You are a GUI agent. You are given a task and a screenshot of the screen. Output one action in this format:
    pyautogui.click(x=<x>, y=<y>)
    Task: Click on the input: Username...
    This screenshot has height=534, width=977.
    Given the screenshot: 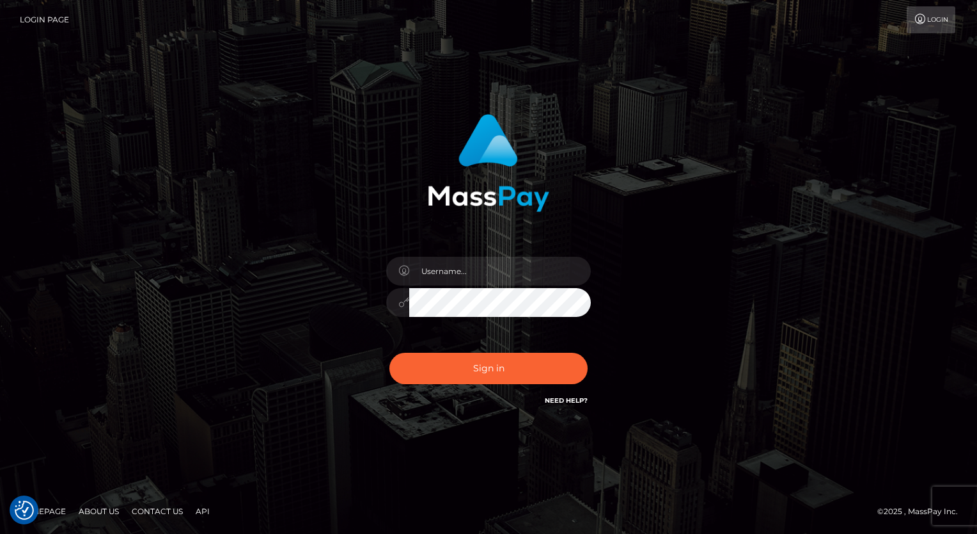 What is the action you would take?
    pyautogui.click(x=500, y=271)
    